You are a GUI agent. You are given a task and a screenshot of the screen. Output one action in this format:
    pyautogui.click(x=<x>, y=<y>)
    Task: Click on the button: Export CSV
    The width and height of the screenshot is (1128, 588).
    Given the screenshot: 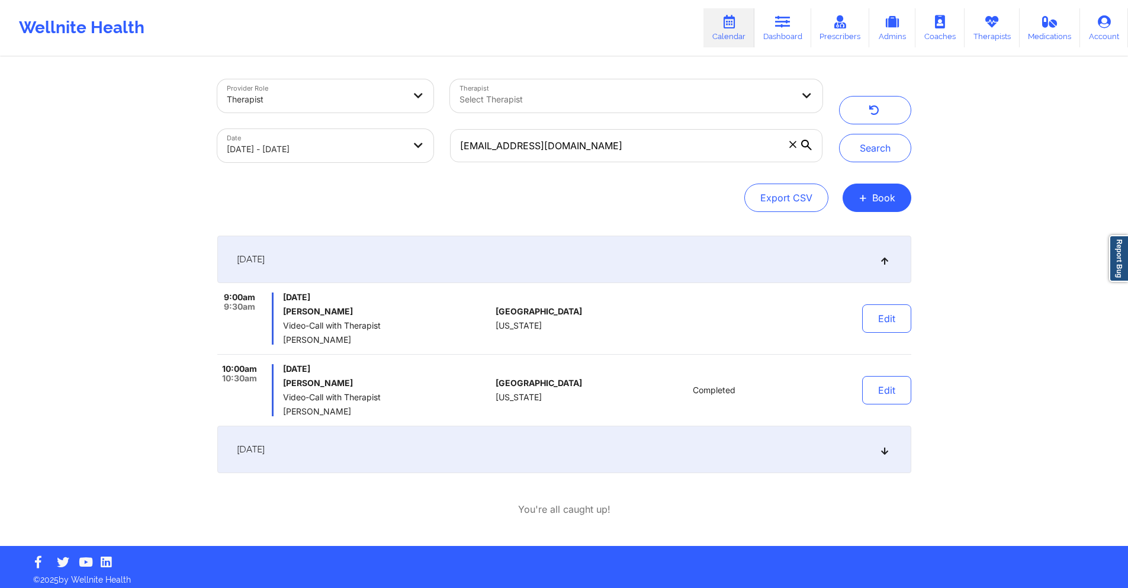 What is the action you would take?
    pyautogui.click(x=786, y=198)
    